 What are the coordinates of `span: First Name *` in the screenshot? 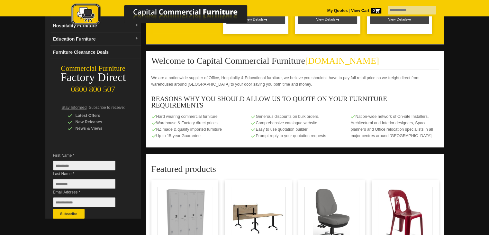 It's located at (89, 155).